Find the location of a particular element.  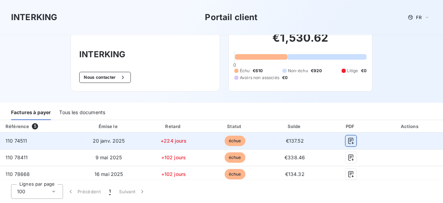

span: 100 is located at coordinates (21, 191).